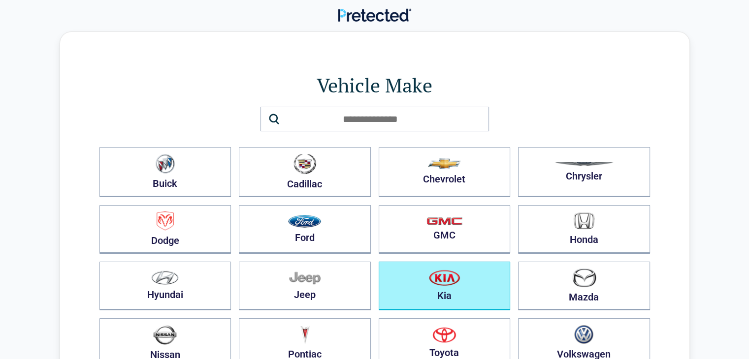  What do you see at coordinates (305, 172) in the screenshot?
I see `button: Cadillac` at bounding box center [305, 172].